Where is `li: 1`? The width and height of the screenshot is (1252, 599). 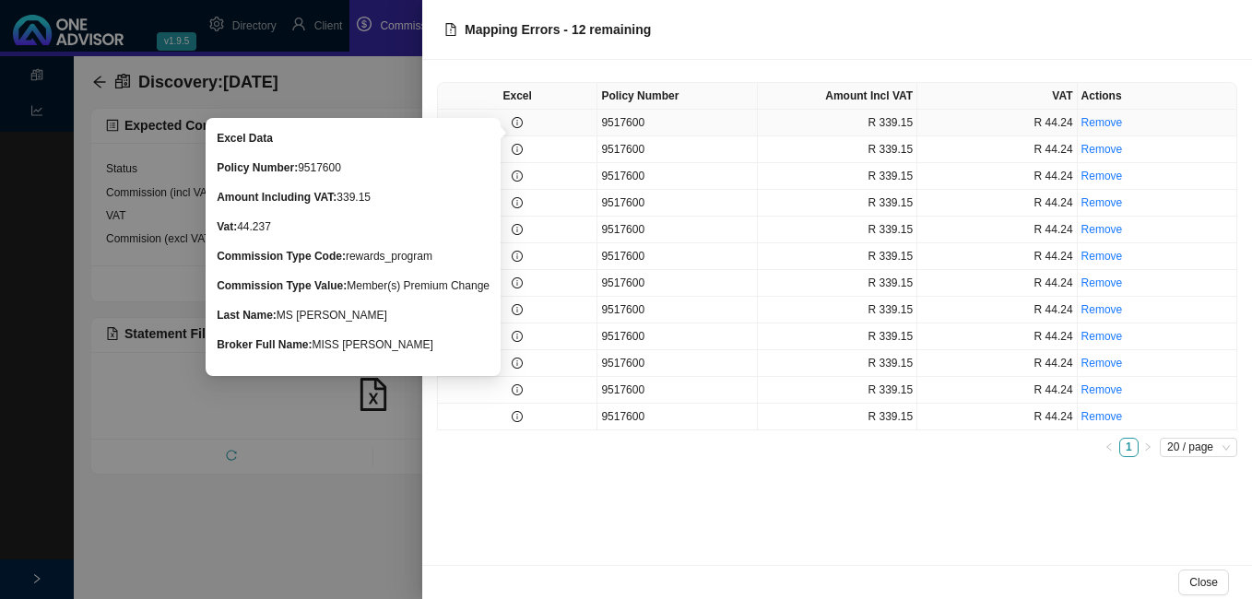
li: 1 is located at coordinates (1129, 447).